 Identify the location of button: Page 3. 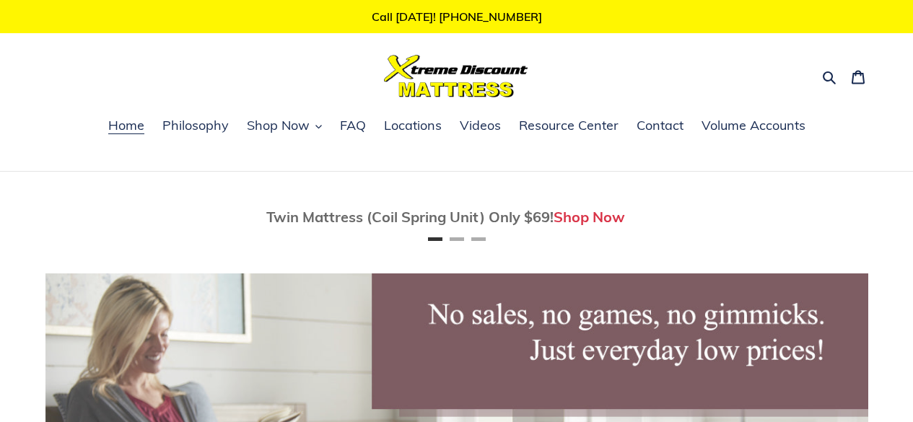
(479, 239).